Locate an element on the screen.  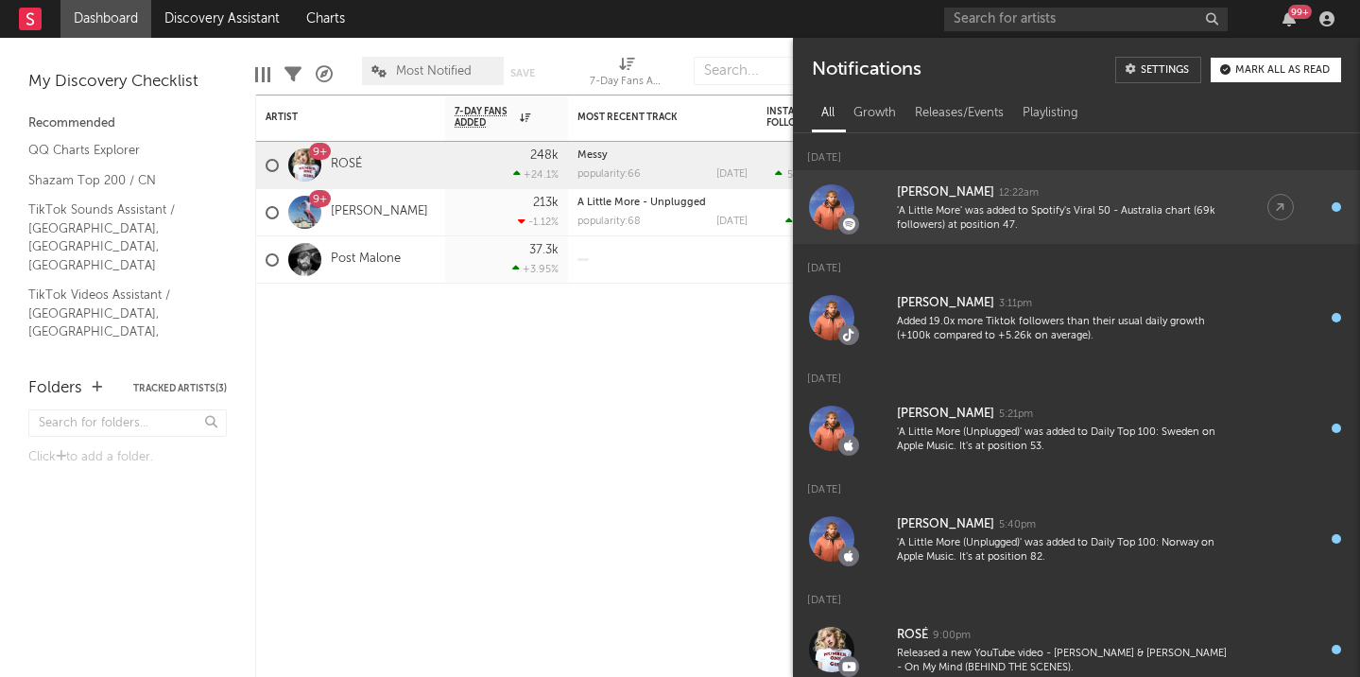
div: +3.95 % is located at coordinates (535, 268).